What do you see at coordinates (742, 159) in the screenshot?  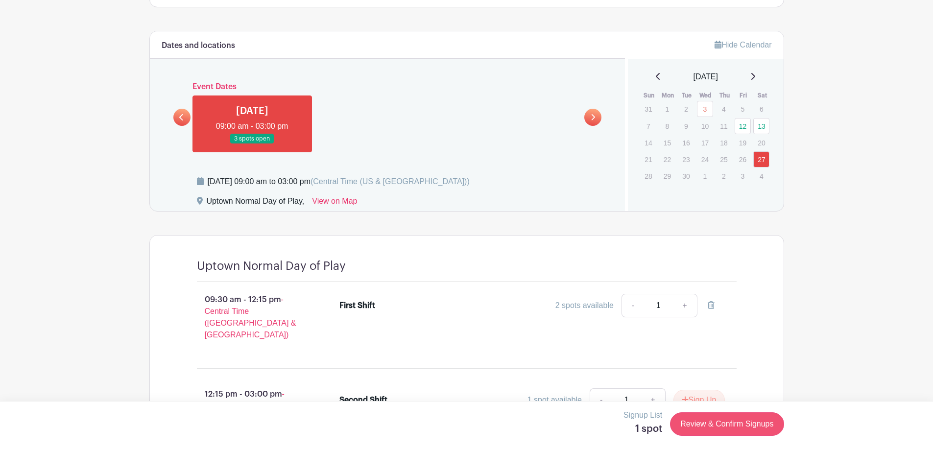 I see `p: 26` at bounding box center [742, 159].